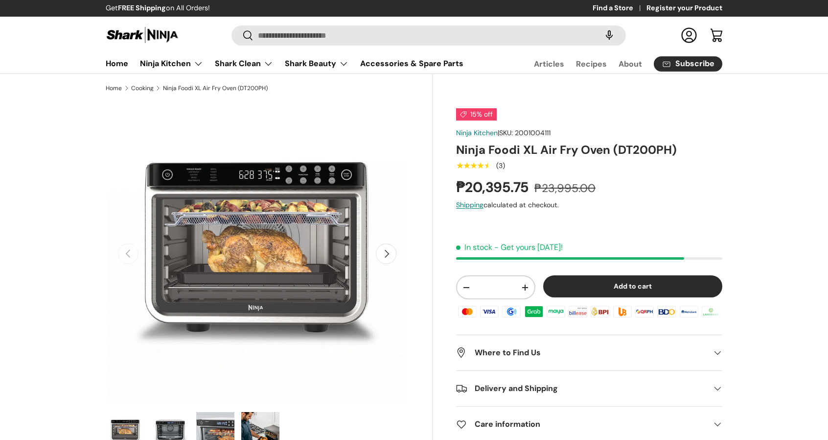 The height and width of the screenshot is (440, 828). Describe the element at coordinates (549, 64) in the screenshot. I see `a: Articles` at that location.